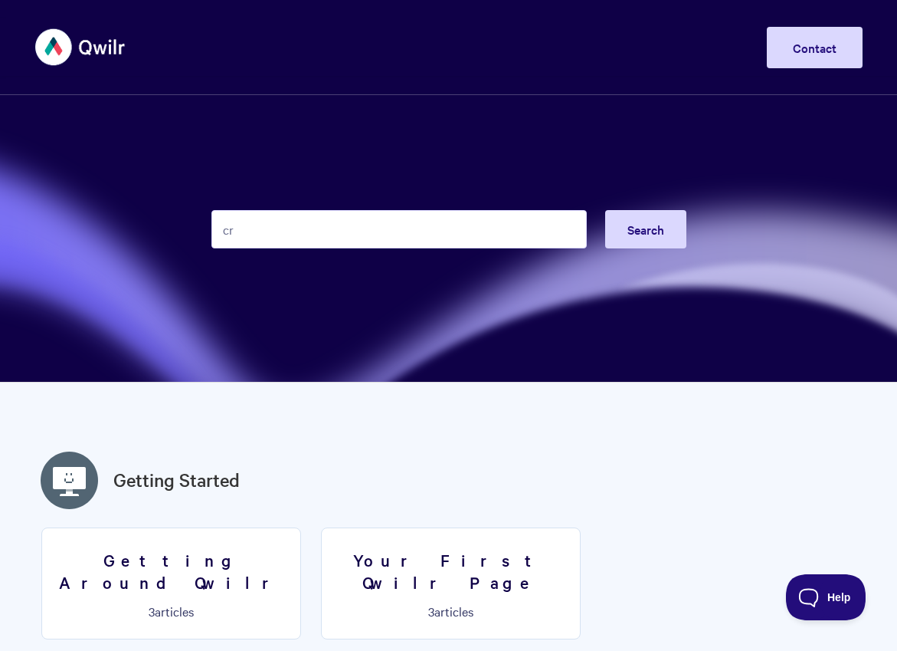 The width and height of the screenshot is (897, 651). Describe the element at coordinates (171, 570) in the screenshot. I see `h3: Getting Around Qwilr` at that location.